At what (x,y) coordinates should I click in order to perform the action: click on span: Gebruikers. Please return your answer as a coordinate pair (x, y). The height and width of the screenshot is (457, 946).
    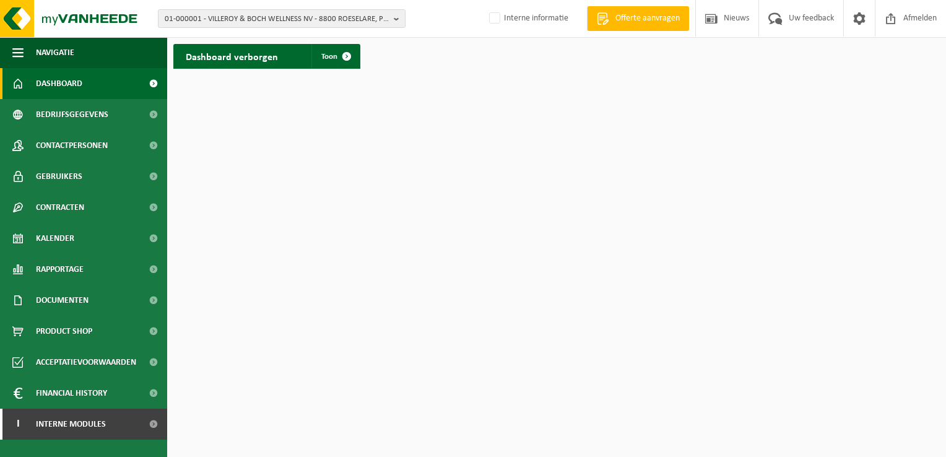
    Looking at the image, I should click on (59, 176).